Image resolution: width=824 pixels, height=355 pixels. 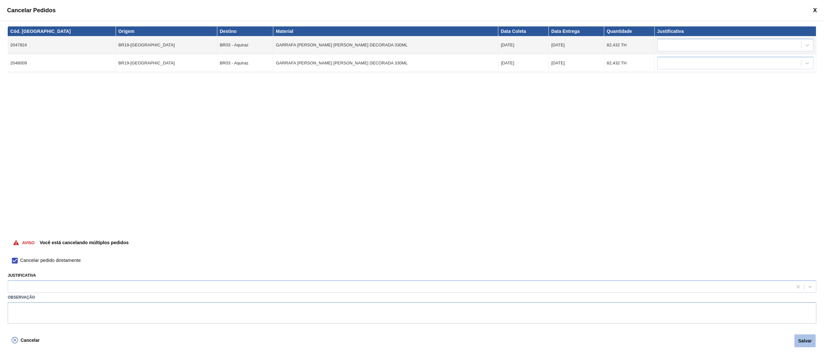 What do you see at coordinates (25, 340) in the screenshot?
I see `button: Cancelar` at bounding box center [25, 340].